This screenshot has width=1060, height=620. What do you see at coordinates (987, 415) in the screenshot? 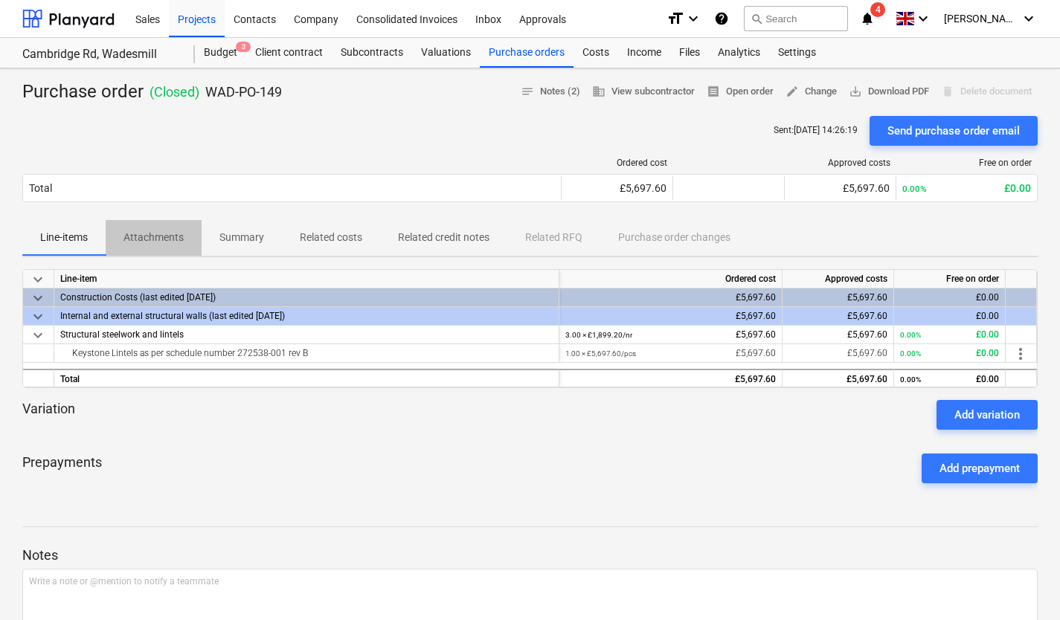
I see `button: Add variation` at bounding box center [987, 415].